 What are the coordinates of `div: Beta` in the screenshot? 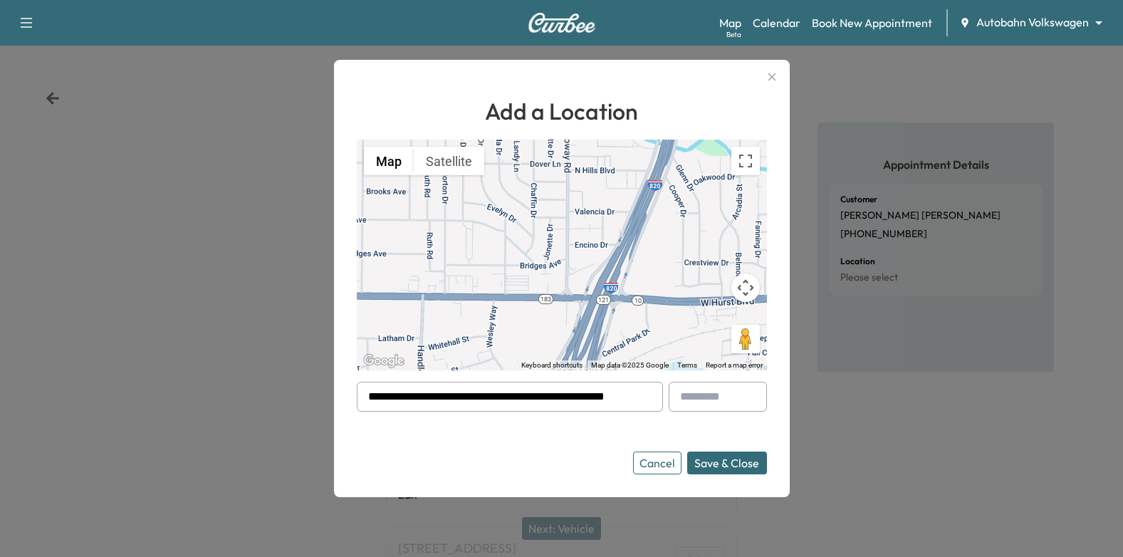 It's located at (734, 34).